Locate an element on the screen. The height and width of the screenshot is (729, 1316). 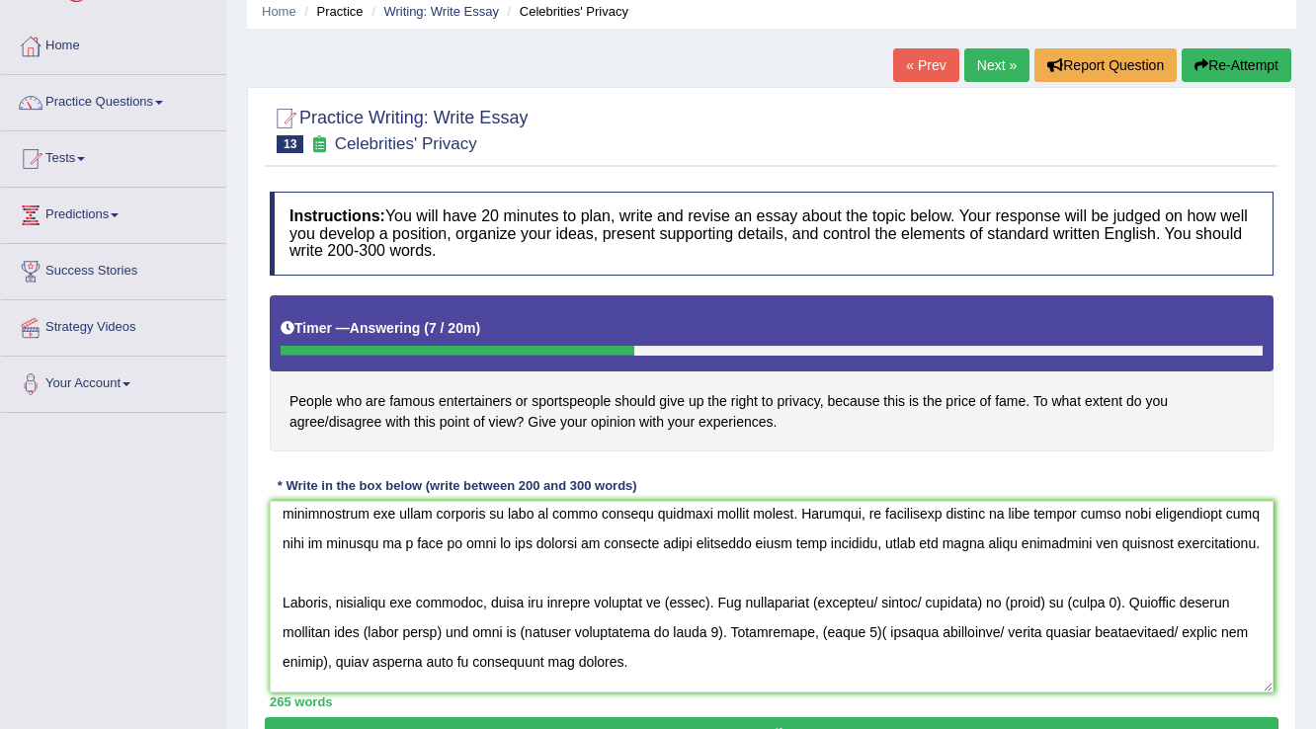
a: Writing: Write Essay is located at coordinates (441, 11).